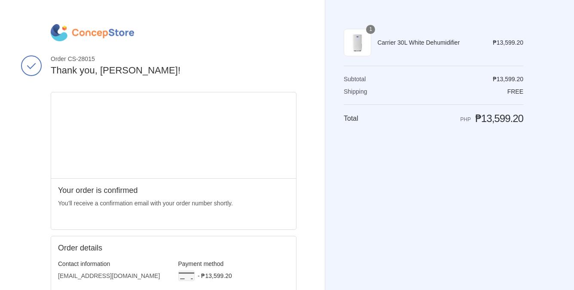 This screenshot has width=574, height=290. Describe the element at coordinates (366, 79) in the screenshot. I see `th: Subtotal` at that location.